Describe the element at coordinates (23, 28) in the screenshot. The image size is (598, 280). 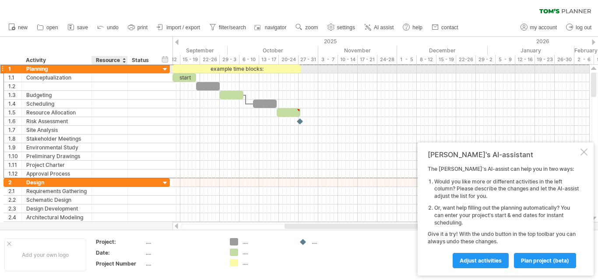
I see `span: new` at that location.